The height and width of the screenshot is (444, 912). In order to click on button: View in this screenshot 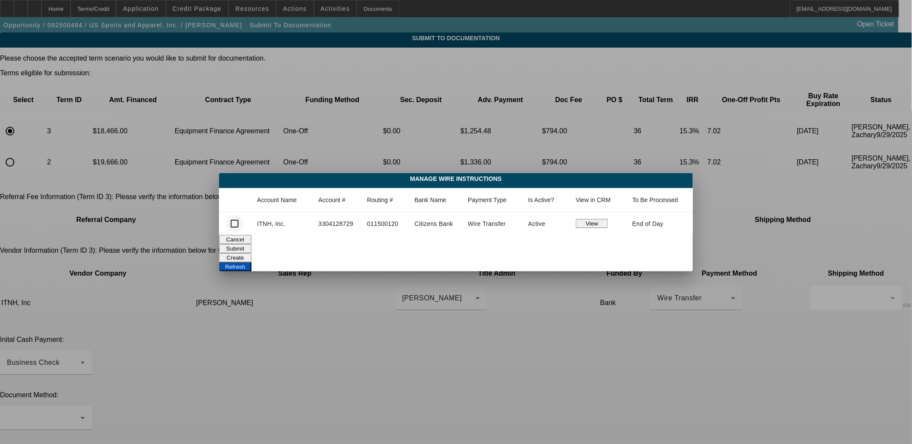, I will do `click(592, 223)`.